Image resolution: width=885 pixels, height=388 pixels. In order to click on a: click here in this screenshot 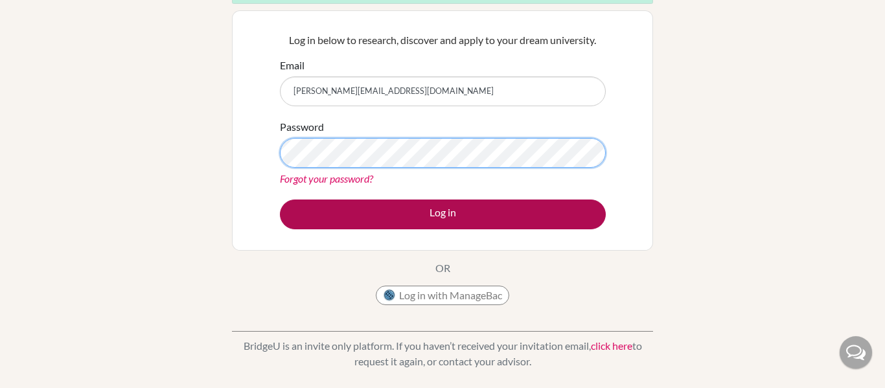, I will do `click(611, 345)`.